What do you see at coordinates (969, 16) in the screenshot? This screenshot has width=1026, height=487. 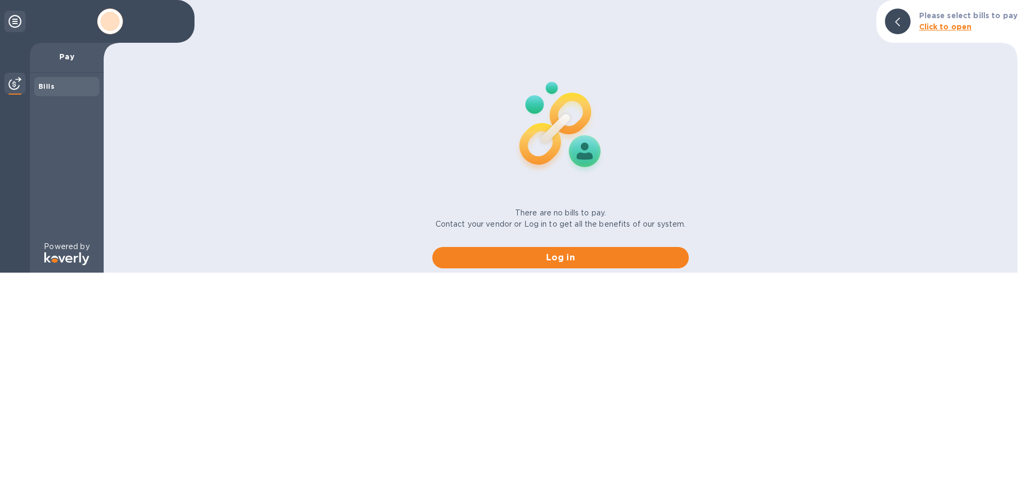 I see `b: Please select bills to pay` at bounding box center [969, 16].